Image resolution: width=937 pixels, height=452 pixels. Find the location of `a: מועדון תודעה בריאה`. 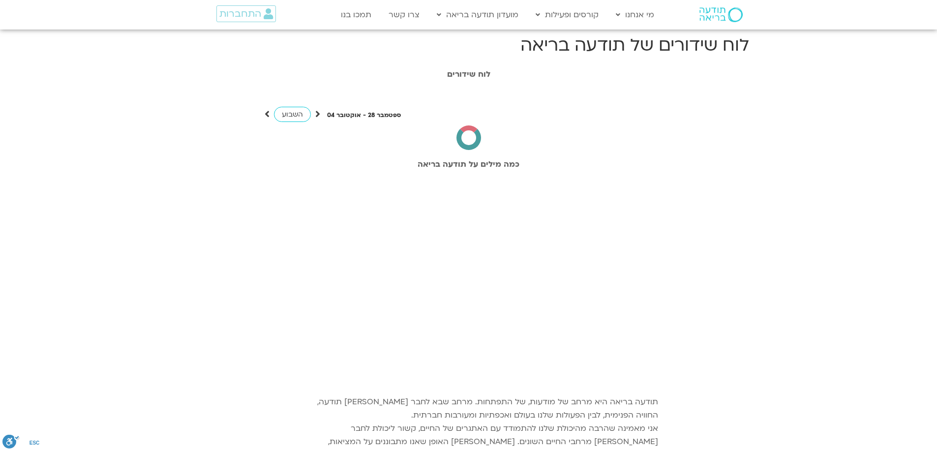

a: מועדון תודעה בריאה is located at coordinates (478, 15).